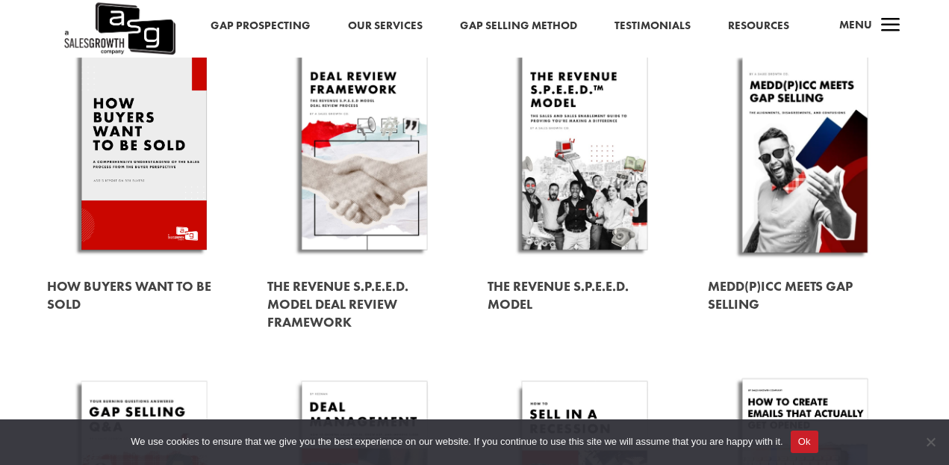 This screenshot has width=949, height=465. What do you see at coordinates (261, 26) in the screenshot?
I see `a: Gap Prospecting` at bounding box center [261, 26].